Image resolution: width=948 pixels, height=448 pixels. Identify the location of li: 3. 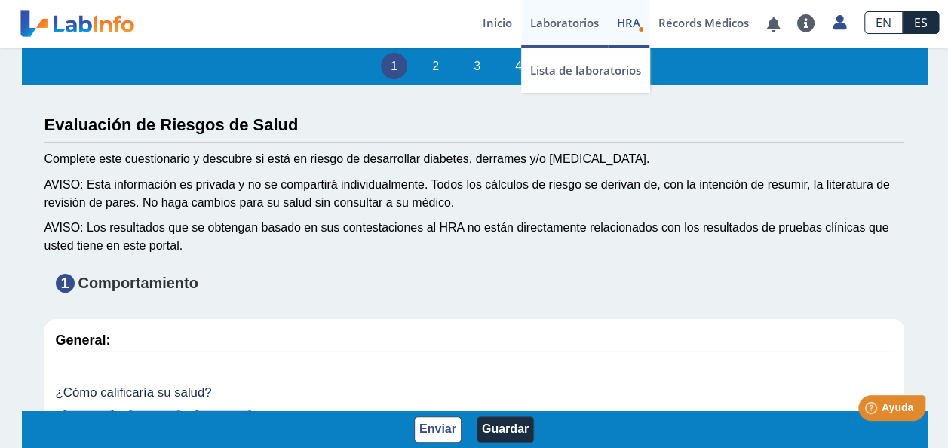
(476, 66).